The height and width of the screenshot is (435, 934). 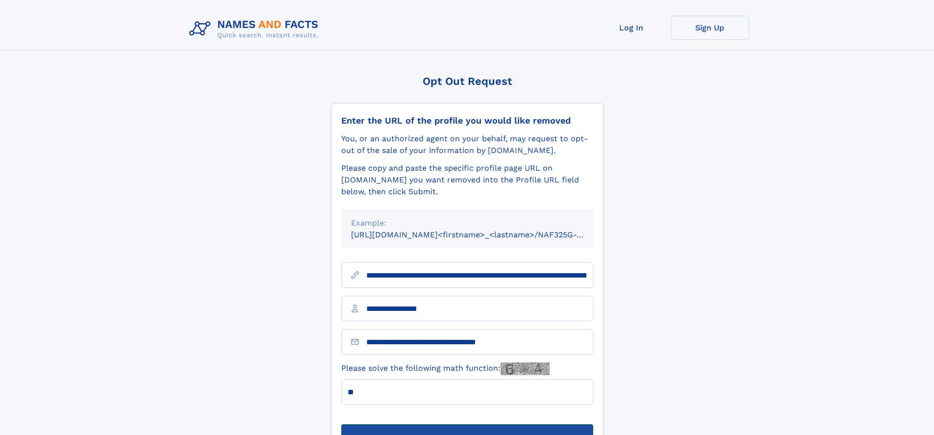 What do you see at coordinates (632, 27) in the screenshot?
I see `a: Log In` at bounding box center [632, 27].